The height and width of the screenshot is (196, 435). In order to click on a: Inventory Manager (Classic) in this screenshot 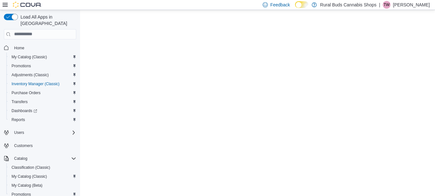, I will do `click(36, 84)`.